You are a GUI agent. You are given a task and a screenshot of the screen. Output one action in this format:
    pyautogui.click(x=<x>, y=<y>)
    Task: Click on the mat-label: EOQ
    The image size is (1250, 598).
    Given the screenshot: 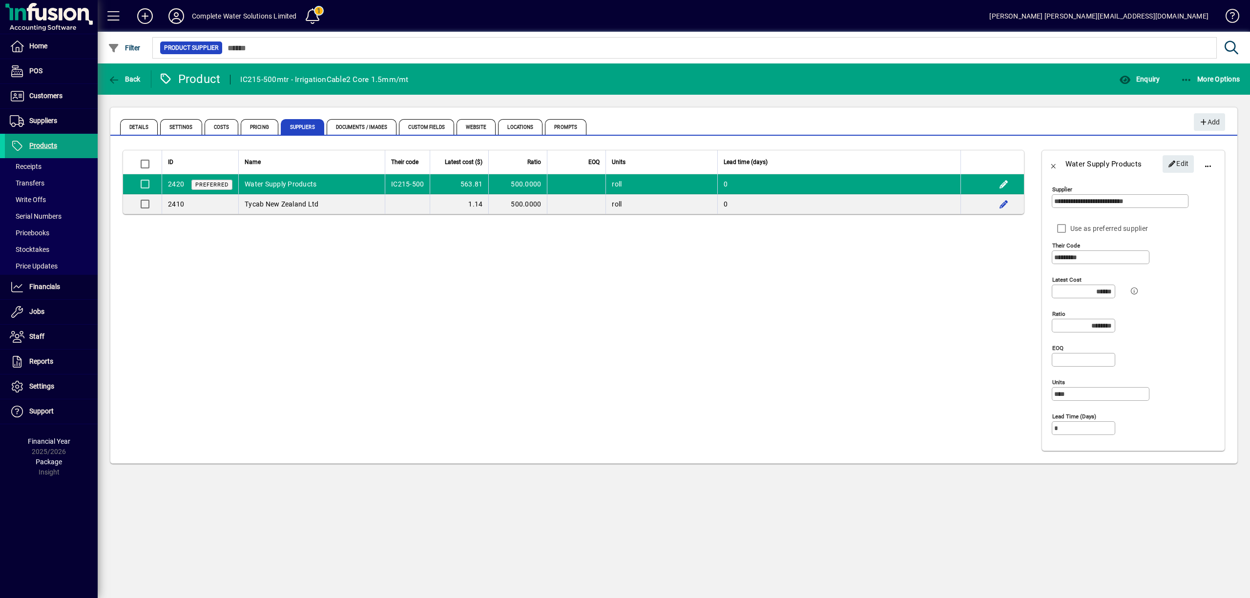 What is the action you would take?
    pyautogui.click(x=1058, y=348)
    